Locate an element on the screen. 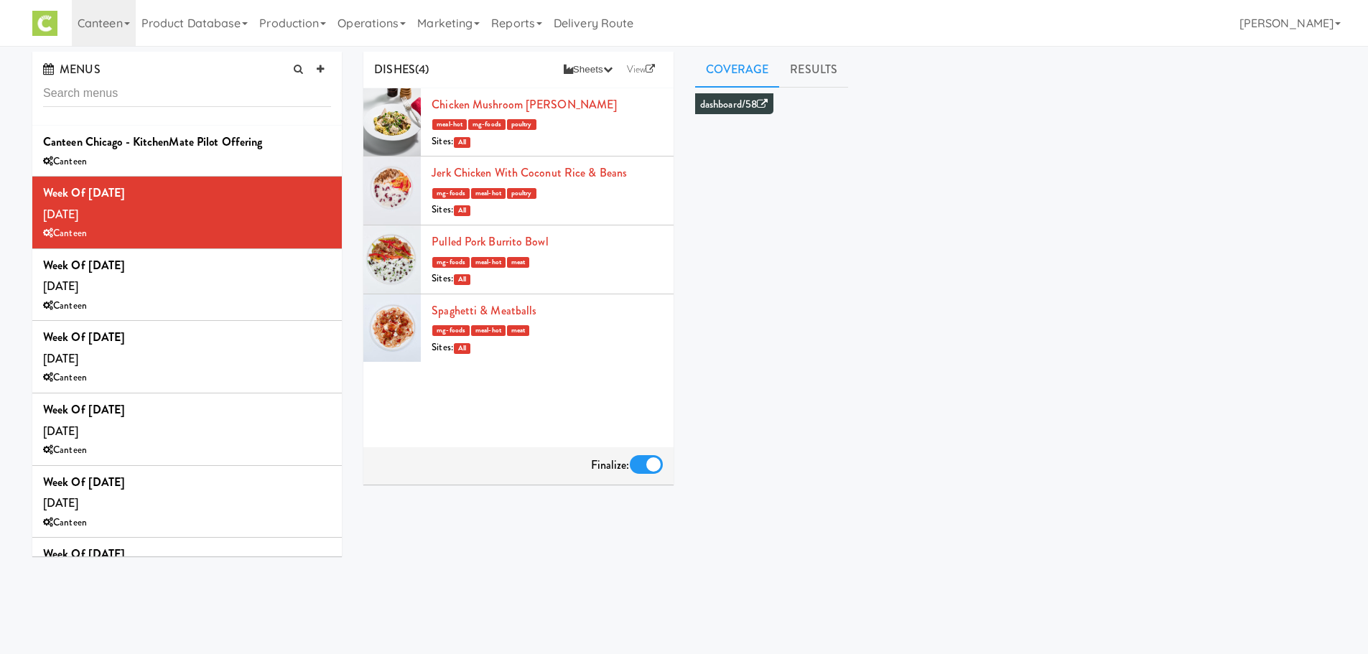 The image size is (1368, 654). img: Micromart is located at coordinates (45, 23).